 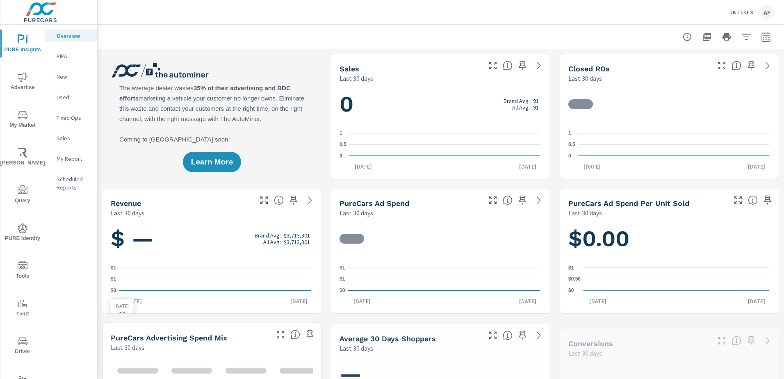 What do you see at coordinates (629, 203) in the screenshot?
I see `h5: PureCars Ad Spend Per Unit Sold` at bounding box center [629, 203].